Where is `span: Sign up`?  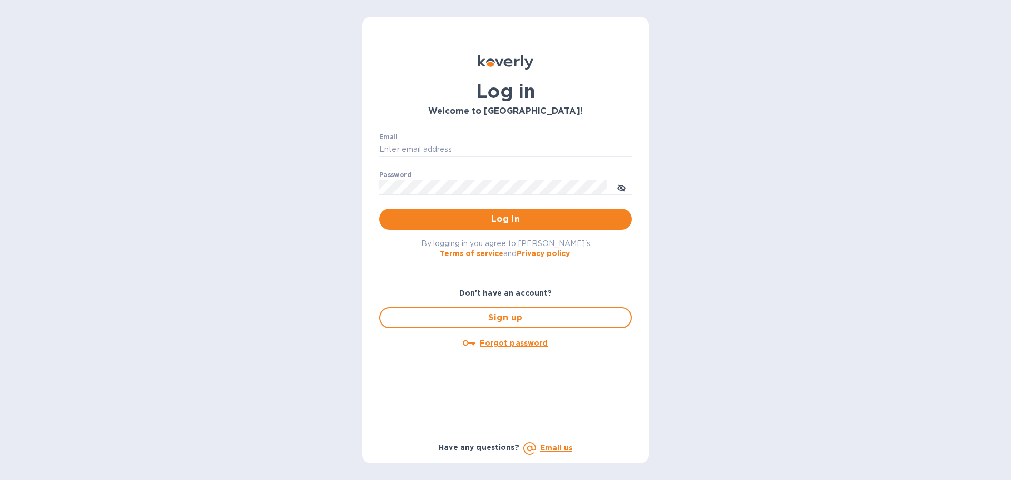 span: Sign up is located at coordinates (505, 317).